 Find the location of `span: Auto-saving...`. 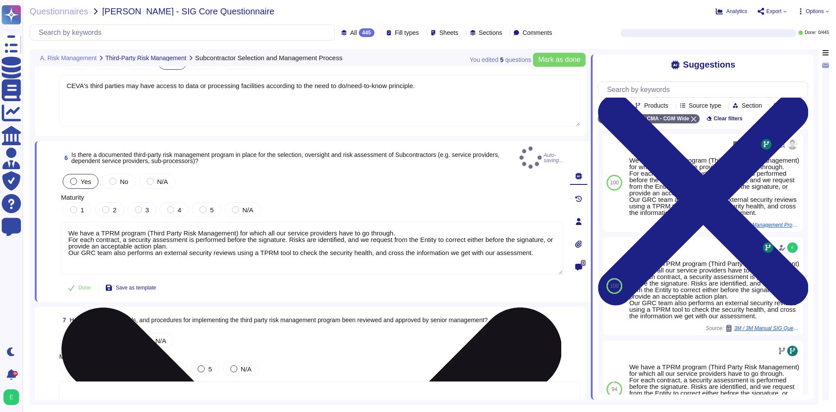

span: Auto-saving... is located at coordinates (541, 157).